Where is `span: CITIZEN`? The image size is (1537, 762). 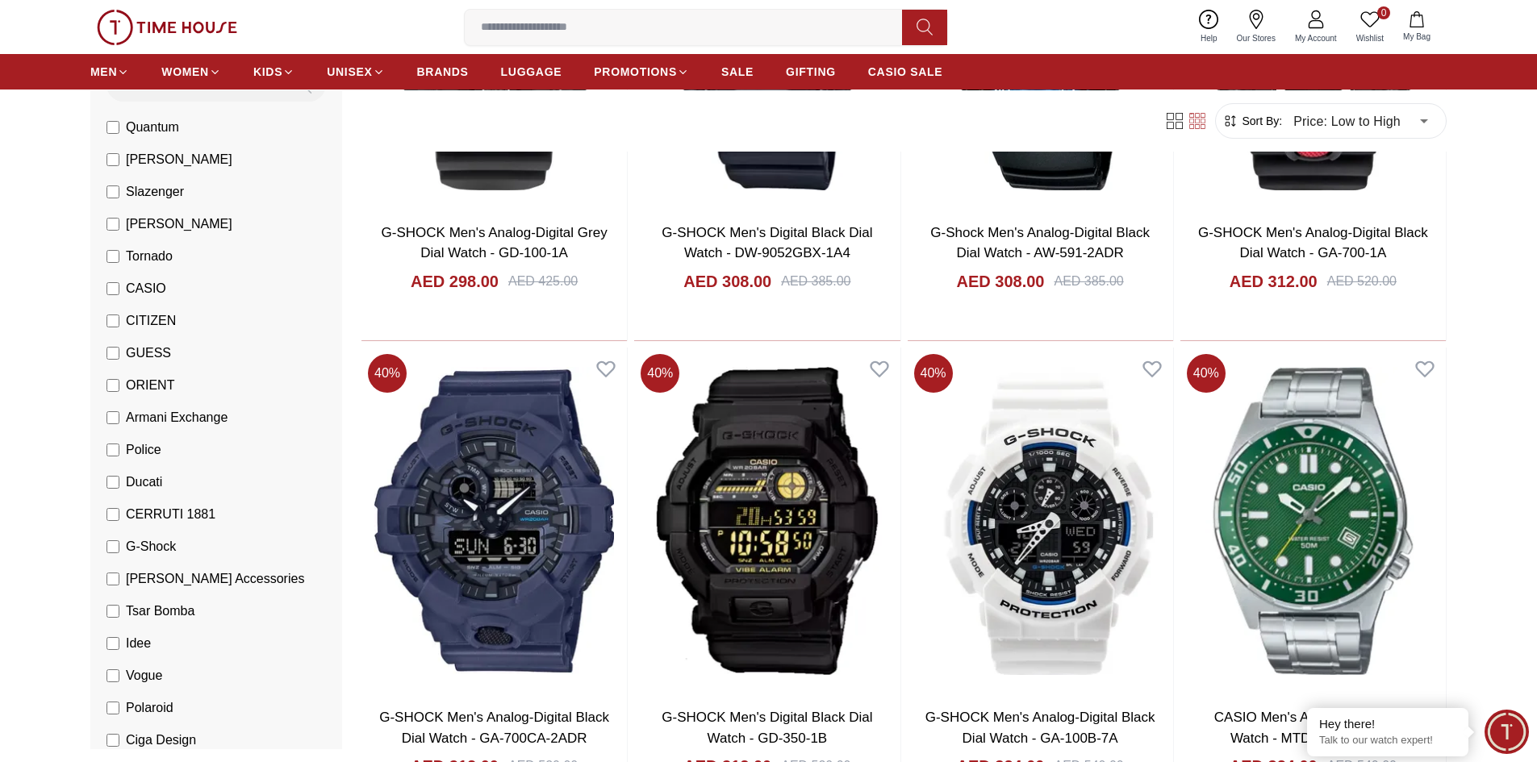
span: CITIZEN is located at coordinates (151, 321).